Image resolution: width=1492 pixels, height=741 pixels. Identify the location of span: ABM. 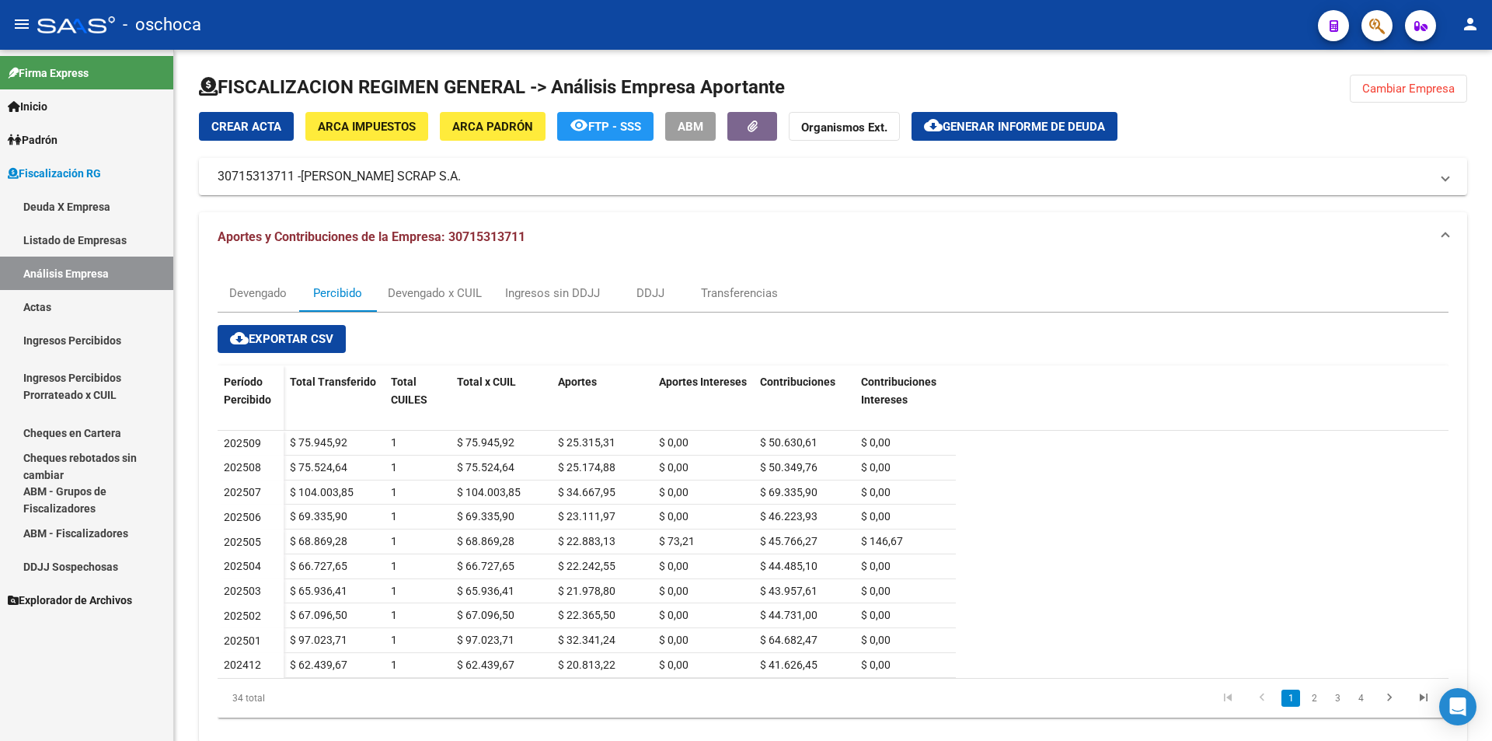
(690, 127).